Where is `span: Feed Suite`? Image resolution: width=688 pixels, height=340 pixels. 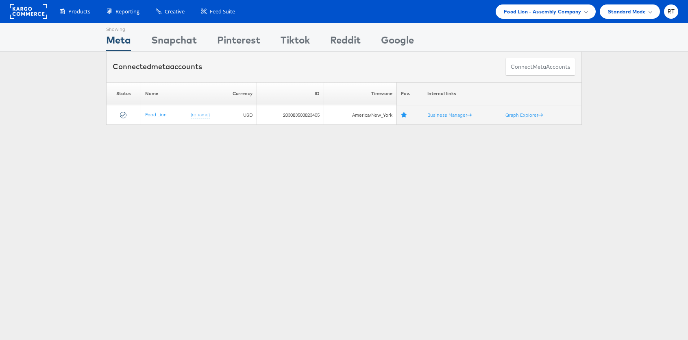 span: Feed Suite is located at coordinates (222, 11).